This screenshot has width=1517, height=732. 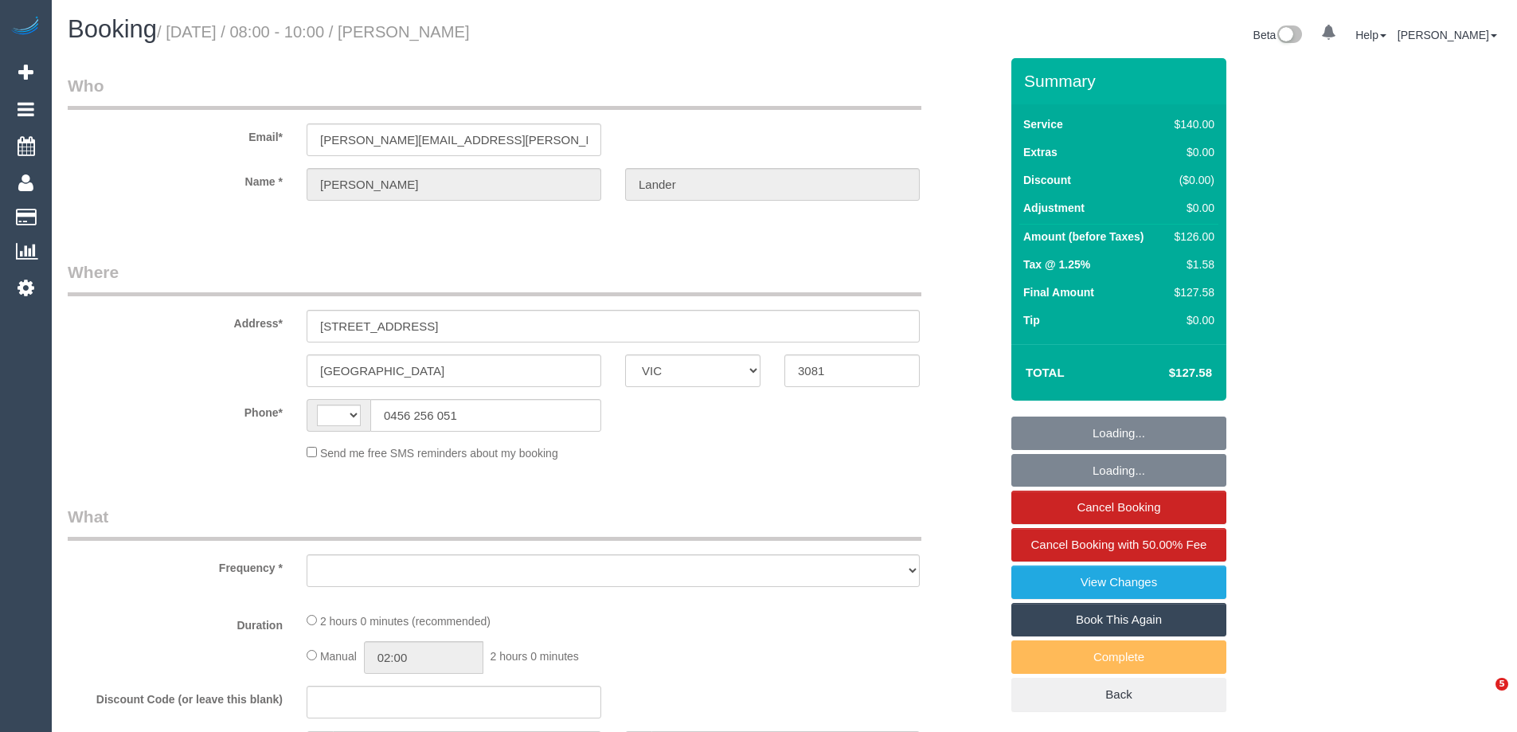 What do you see at coordinates (1044, 372) in the screenshot?
I see `strong: Total` at bounding box center [1044, 372].